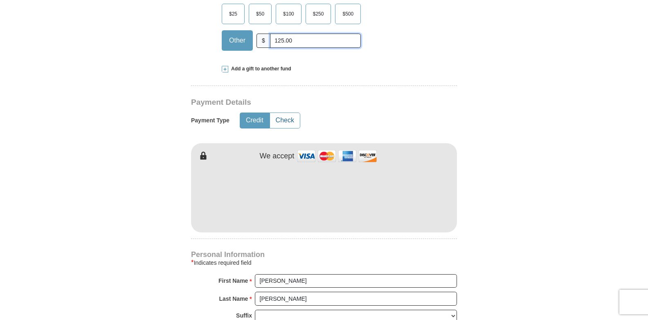  Describe the element at coordinates (277, 156) in the screenshot. I see `h4: We accept` at that location.